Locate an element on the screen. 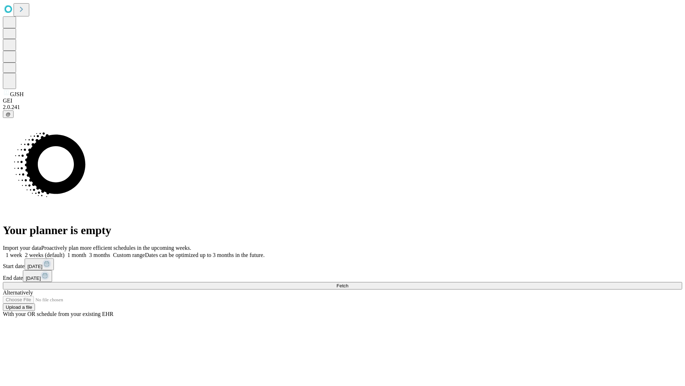 The width and height of the screenshot is (685, 386). div: Start date is located at coordinates (343, 264).